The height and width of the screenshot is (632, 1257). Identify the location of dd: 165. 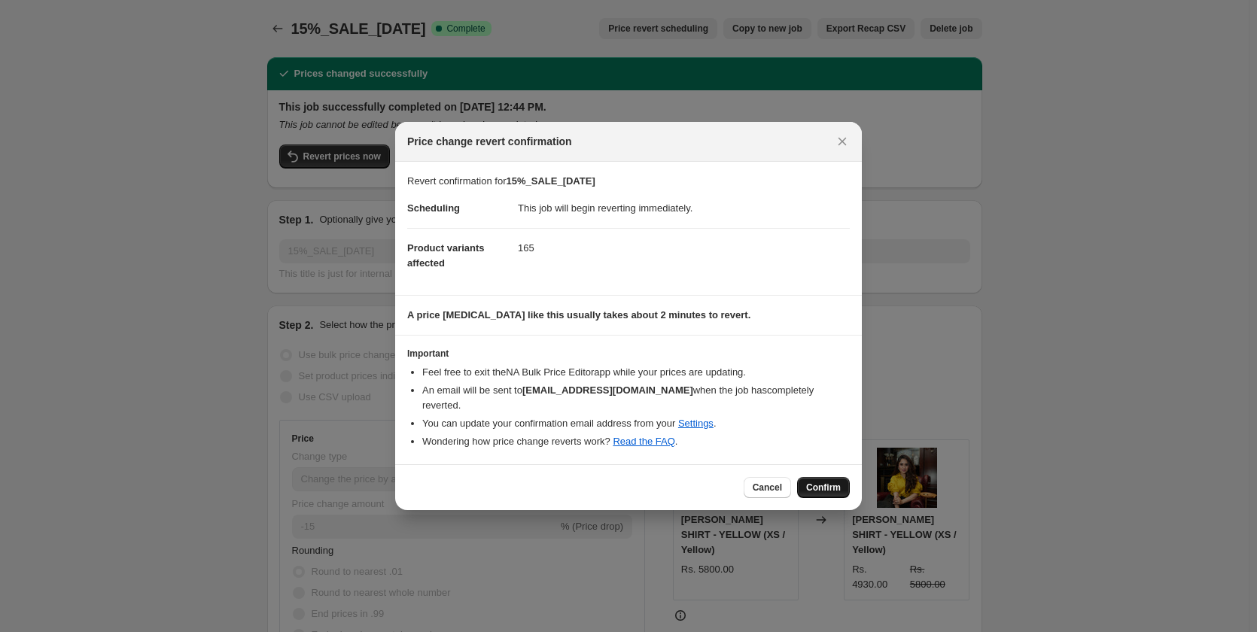
(684, 248).